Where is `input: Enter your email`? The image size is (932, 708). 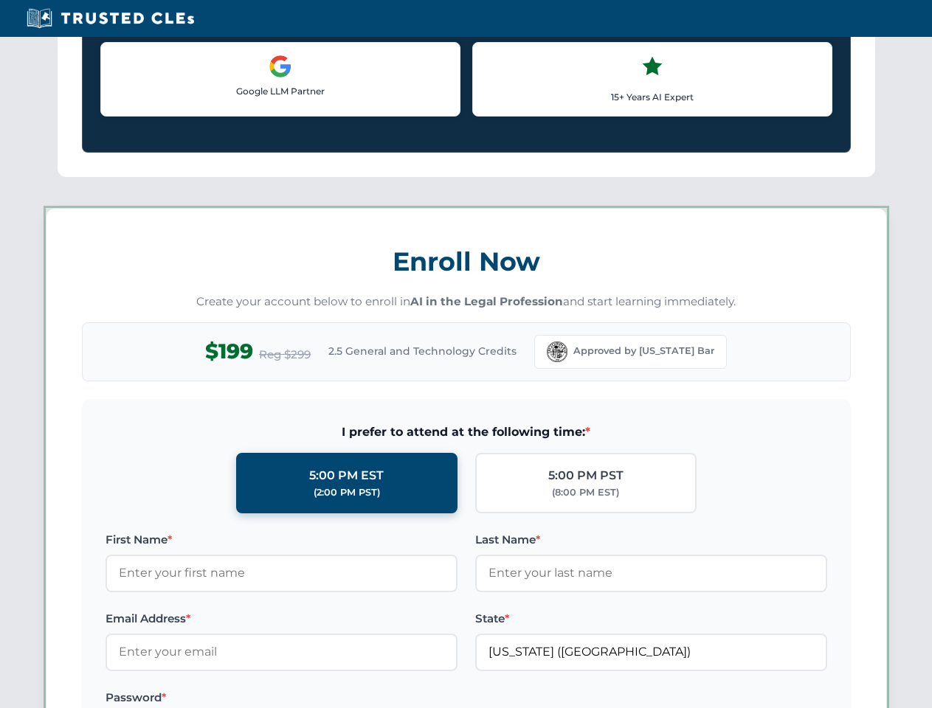 input: Enter your email is located at coordinates (281, 652).